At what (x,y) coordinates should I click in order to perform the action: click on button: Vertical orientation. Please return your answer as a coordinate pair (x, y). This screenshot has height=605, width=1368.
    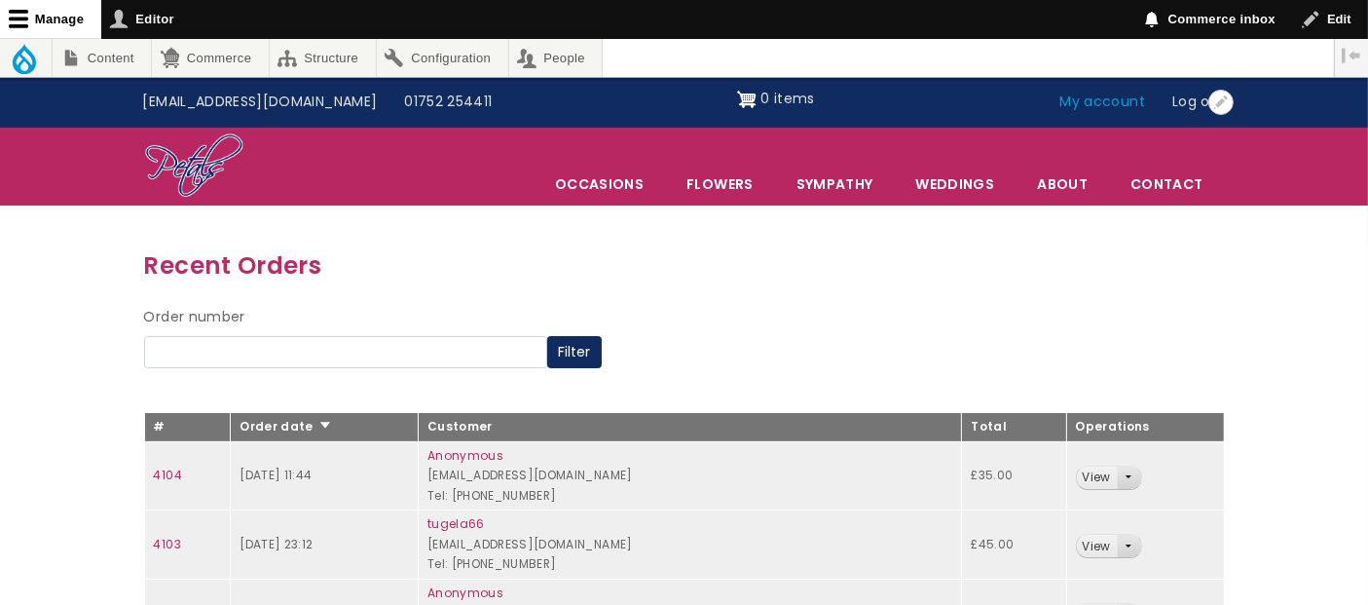
    Looking at the image, I should click on (1351, 55).